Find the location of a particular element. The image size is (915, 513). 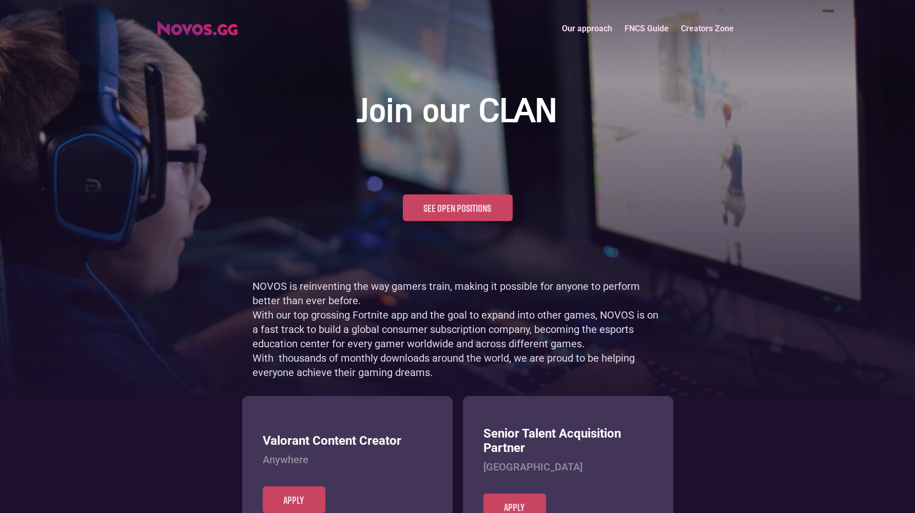

a: FNCS Guide is located at coordinates (647, 28).